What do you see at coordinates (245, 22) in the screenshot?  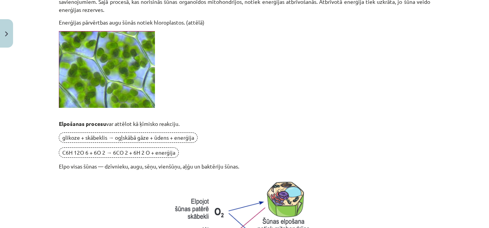 I see `p: Enerģijas pārvērtbas augu šūnās notiek hloroplastos. (attēlā)` at bounding box center [245, 22].